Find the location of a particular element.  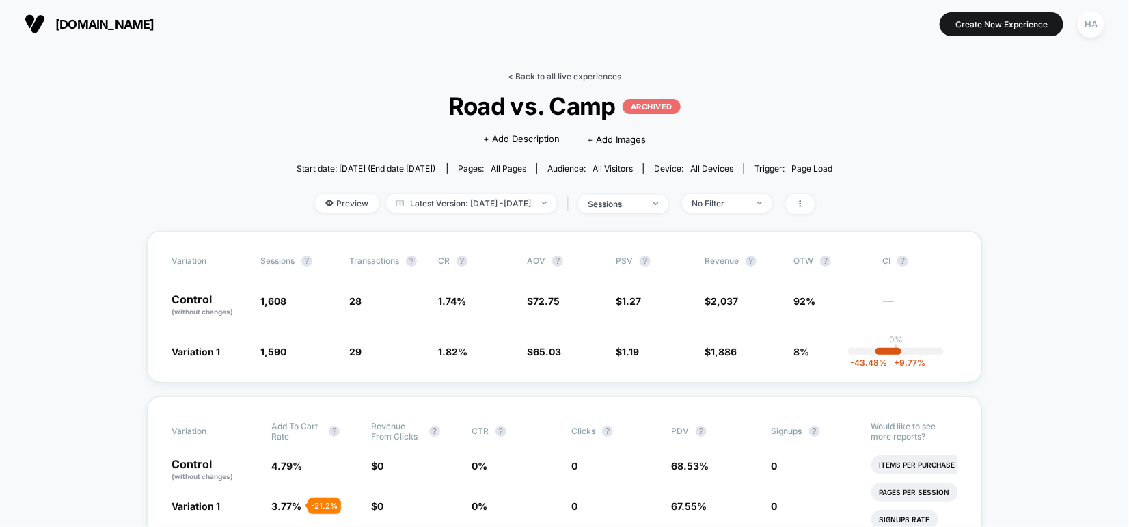

span: 2,037 is located at coordinates (724, 301).